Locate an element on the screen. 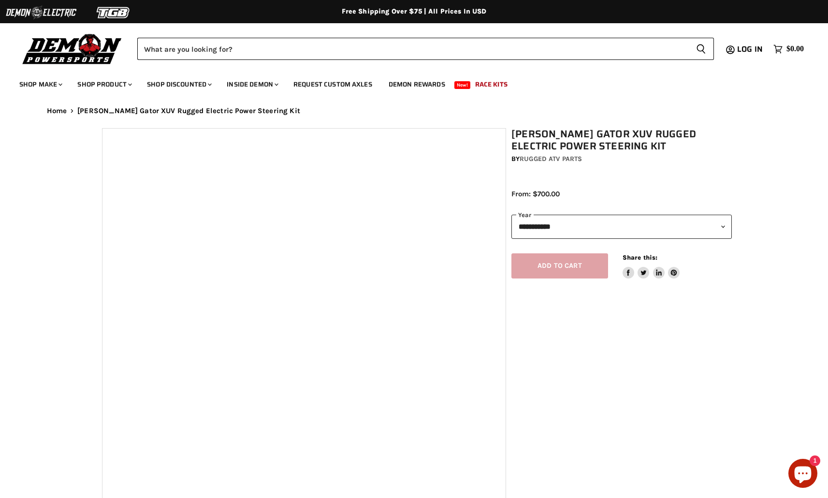 The image size is (828, 498). aside: Share this: is located at coordinates (651, 266).